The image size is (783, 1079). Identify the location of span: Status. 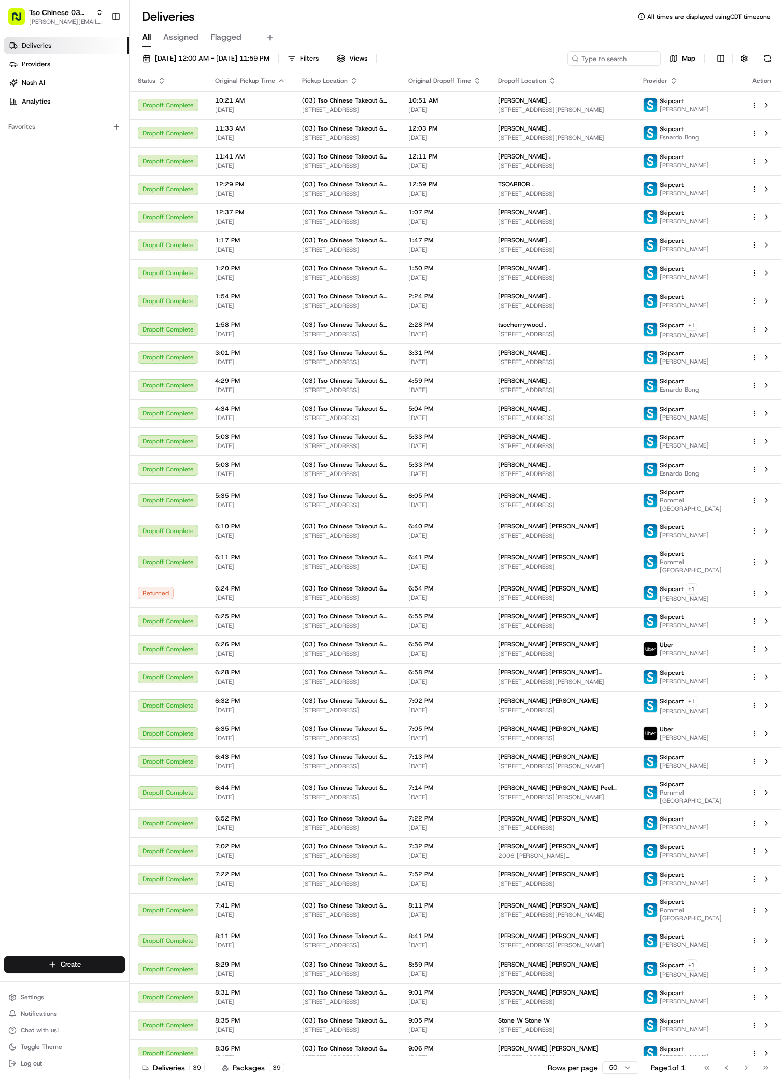
(147, 81).